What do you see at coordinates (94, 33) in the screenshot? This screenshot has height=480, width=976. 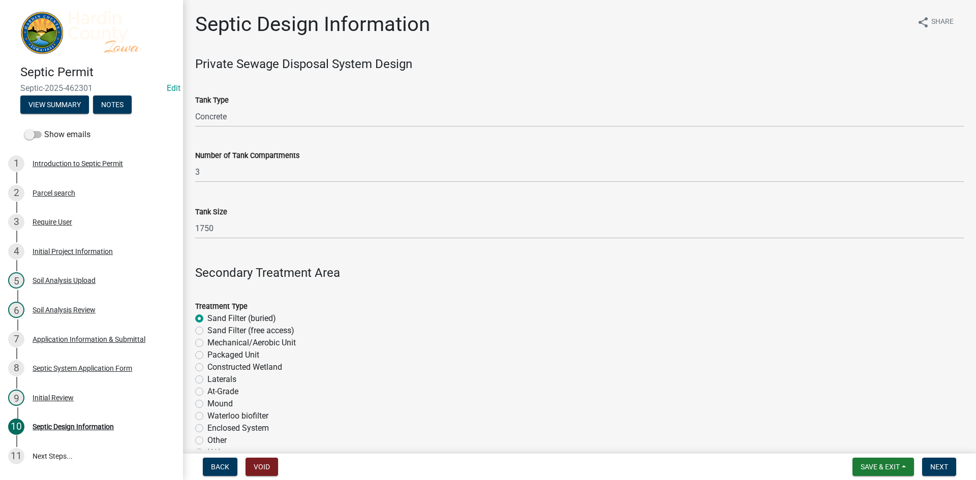 I see `img: Hardin County, Iowa` at bounding box center [94, 33].